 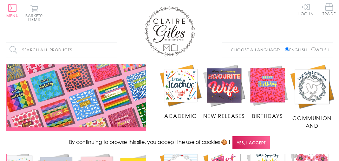 What do you see at coordinates (298, 50) in the screenshot?
I see `label: English` at bounding box center [298, 50].